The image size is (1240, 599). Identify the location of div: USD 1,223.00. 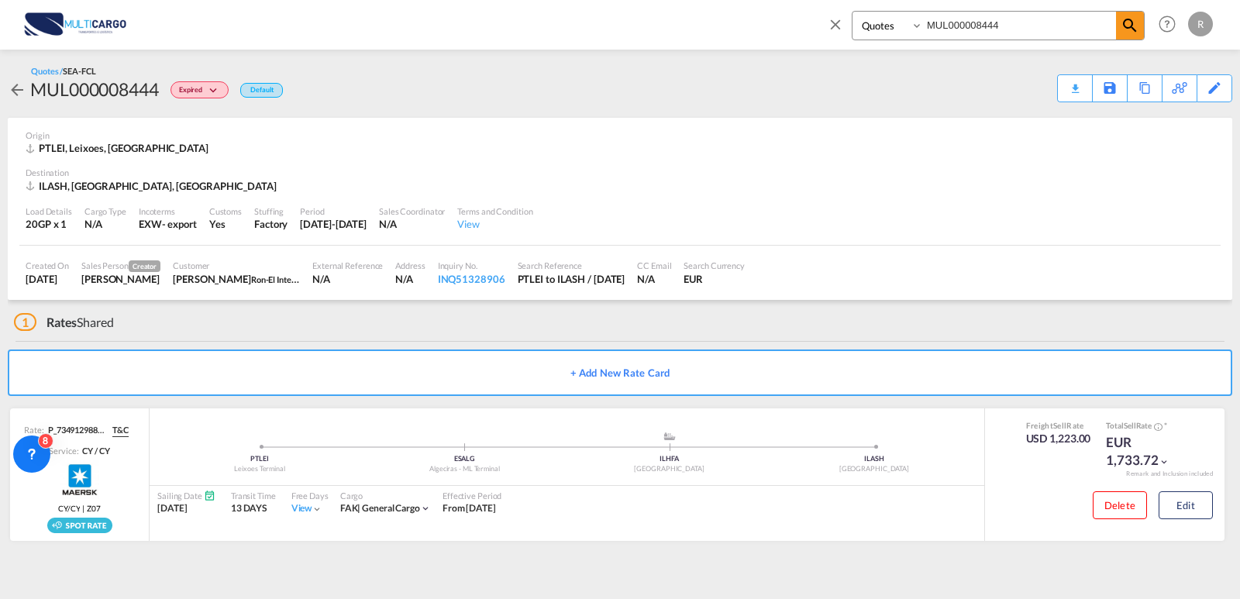
(1059, 439).